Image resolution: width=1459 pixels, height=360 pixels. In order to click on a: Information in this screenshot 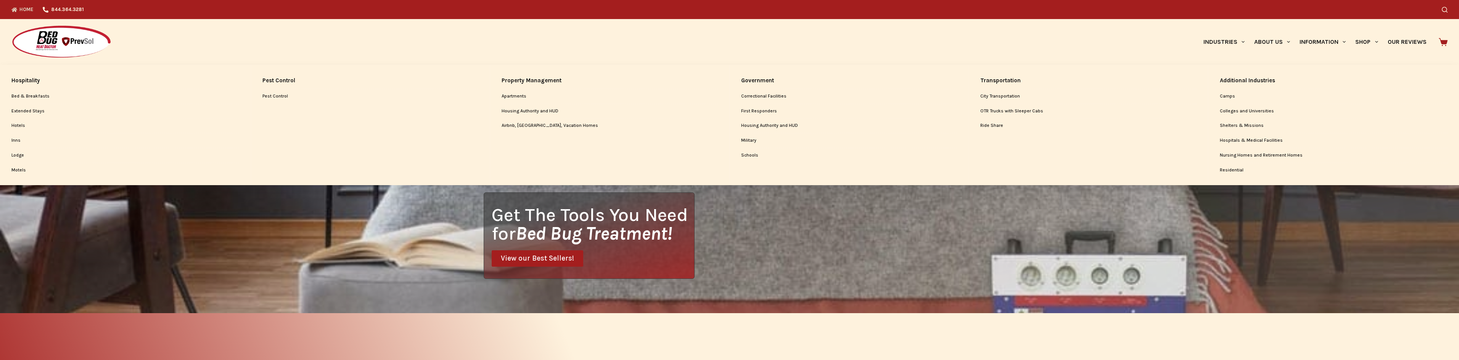, I will do `click(1323, 42)`.